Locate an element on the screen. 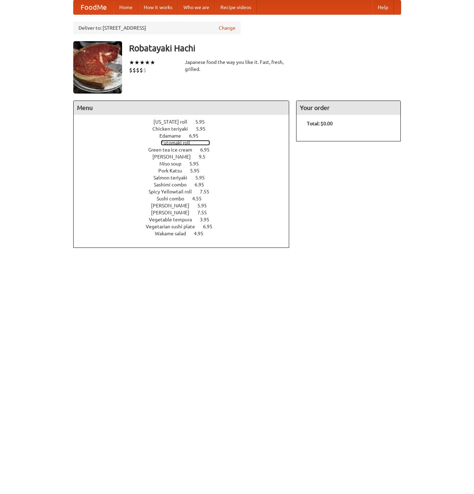 This screenshot has height=494, width=474. h4: Menu is located at coordinates (182, 108).